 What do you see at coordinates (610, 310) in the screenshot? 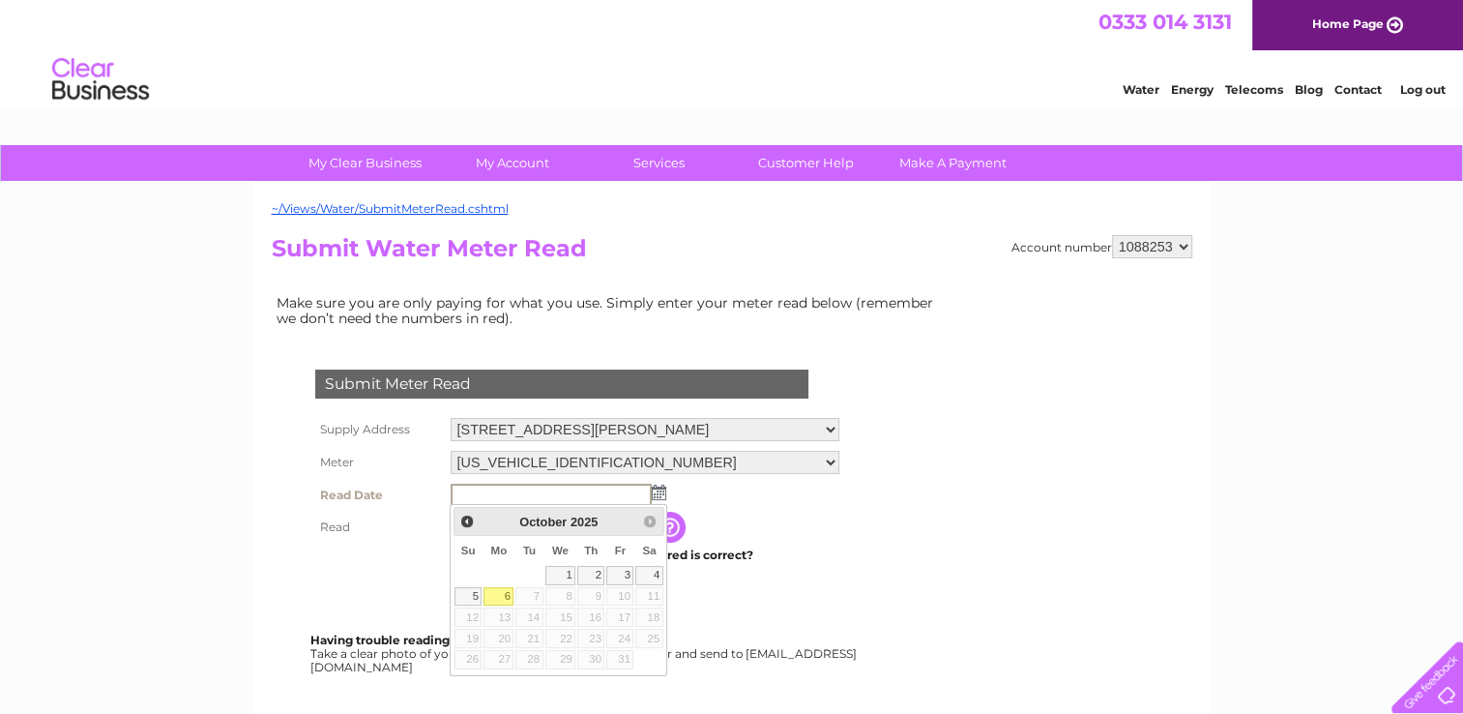
I see `td: Make sure you are only paying for what you use. Simply enter your meter read below (remember we d...` at bounding box center [610, 310].